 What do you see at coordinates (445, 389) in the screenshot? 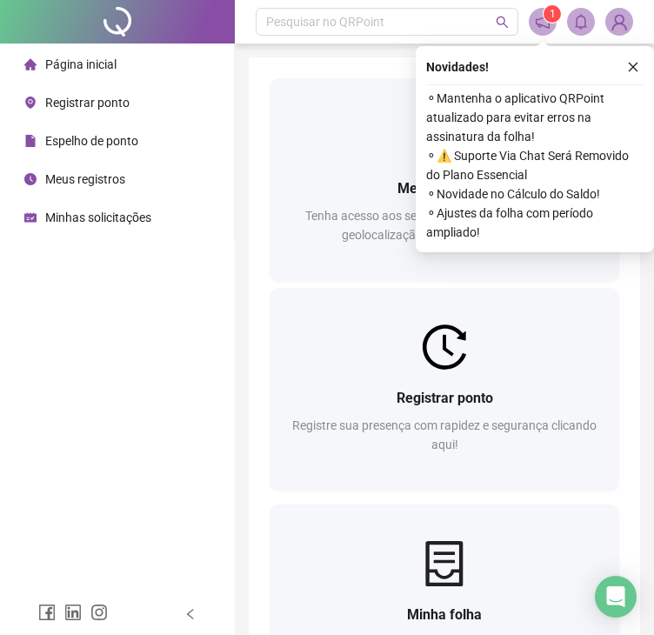
I see `a: Registrar pontoRegistre sua presença com rapidez e segurança clicando aqui!` at bounding box center [445, 389].